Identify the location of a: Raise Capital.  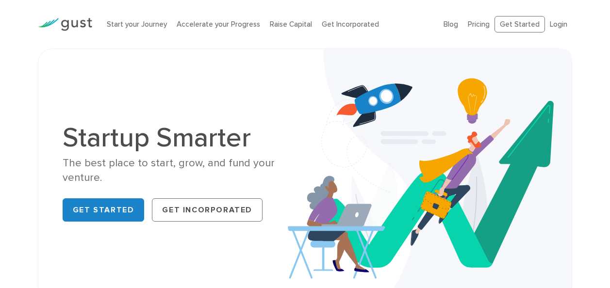
(291, 24).